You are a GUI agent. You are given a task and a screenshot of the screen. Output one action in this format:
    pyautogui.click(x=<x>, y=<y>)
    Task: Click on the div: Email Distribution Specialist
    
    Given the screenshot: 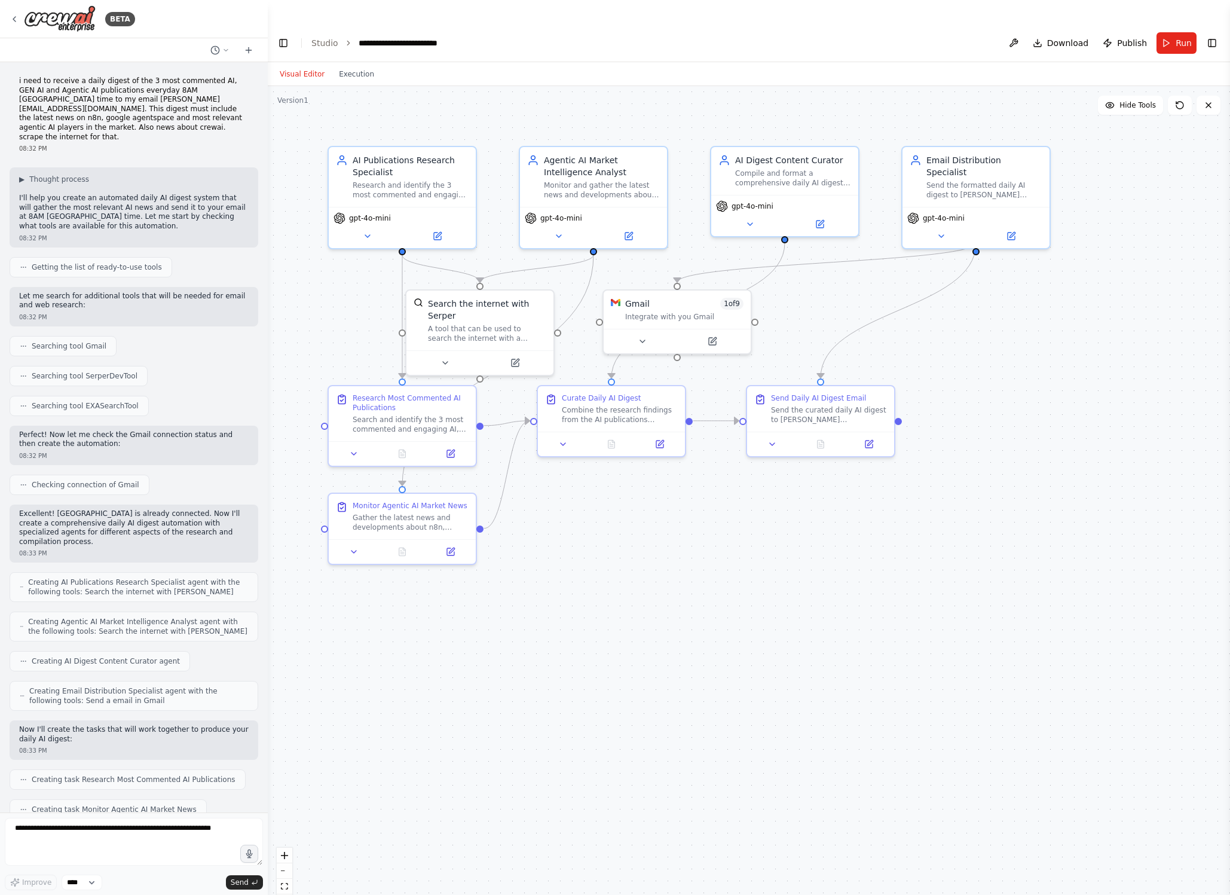 What is the action you would take?
    pyautogui.click(x=985, y=166)
    